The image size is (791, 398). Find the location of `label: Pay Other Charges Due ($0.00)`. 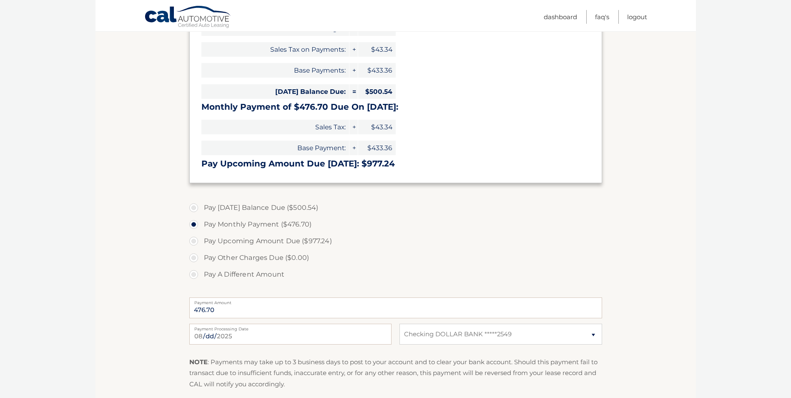

label: Pay Other Charges Due ($0.00) is located at coordinates (396, 258).